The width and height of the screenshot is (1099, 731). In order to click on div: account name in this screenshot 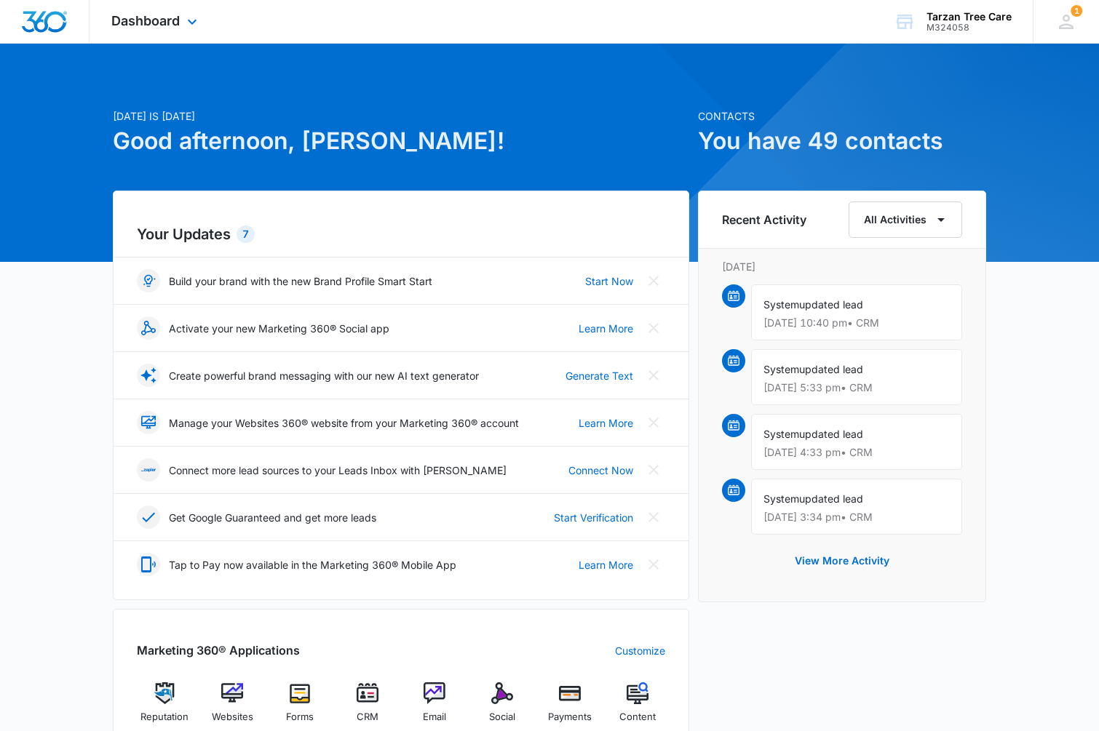, I will do `click(969, 17)`.